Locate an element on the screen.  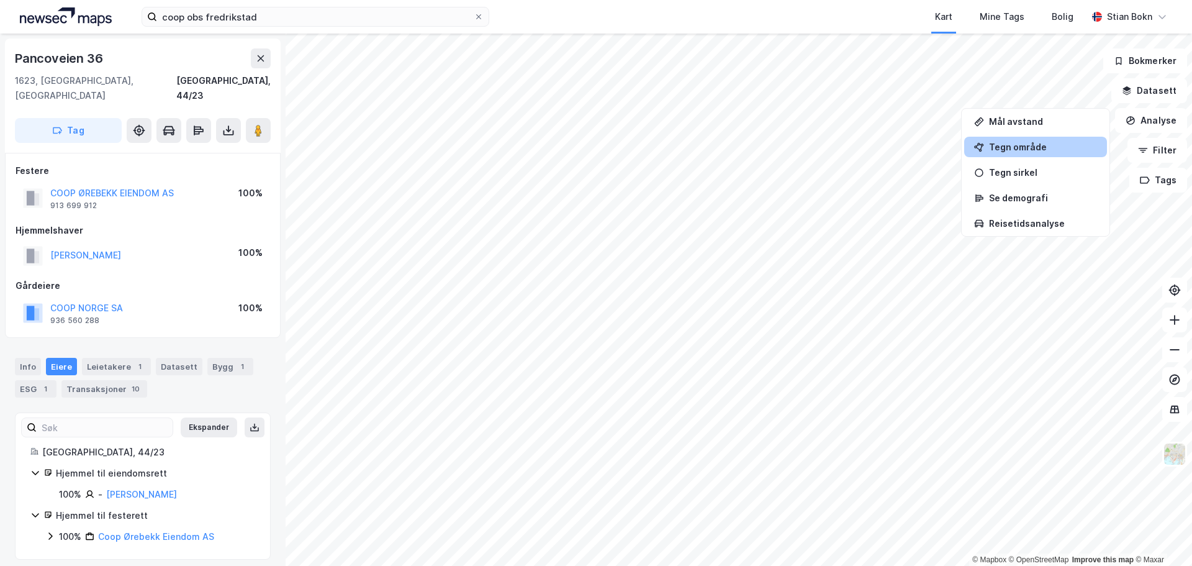
div: Mål avstand is located at coordinates (1043, 121).